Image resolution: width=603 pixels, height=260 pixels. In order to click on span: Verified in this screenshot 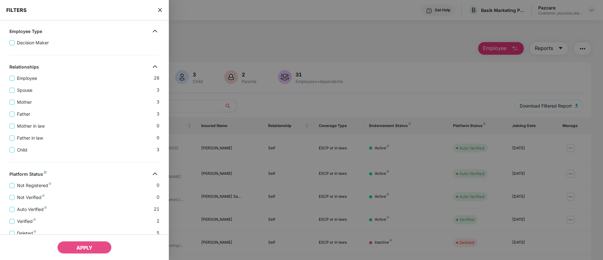, I will do `click(26, 222)`.